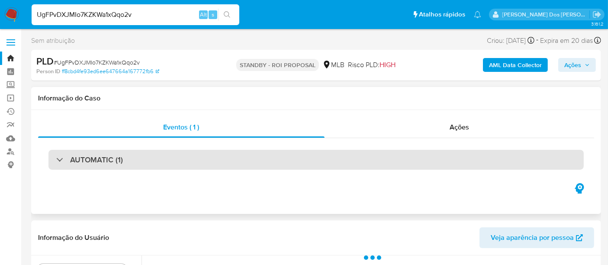 This screenshot has width=608, height=265. I want to click on span: Eventos ( 1 ), so click(181, 127).